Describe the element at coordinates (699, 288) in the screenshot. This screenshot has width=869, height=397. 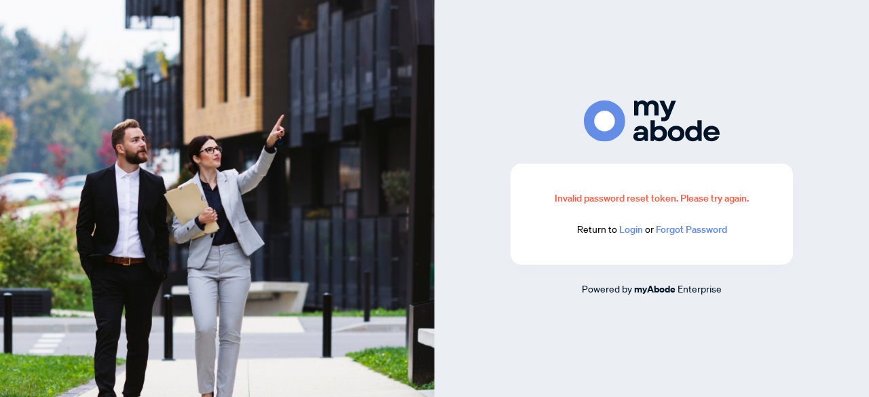
I see `span: Enterprise` at that location.